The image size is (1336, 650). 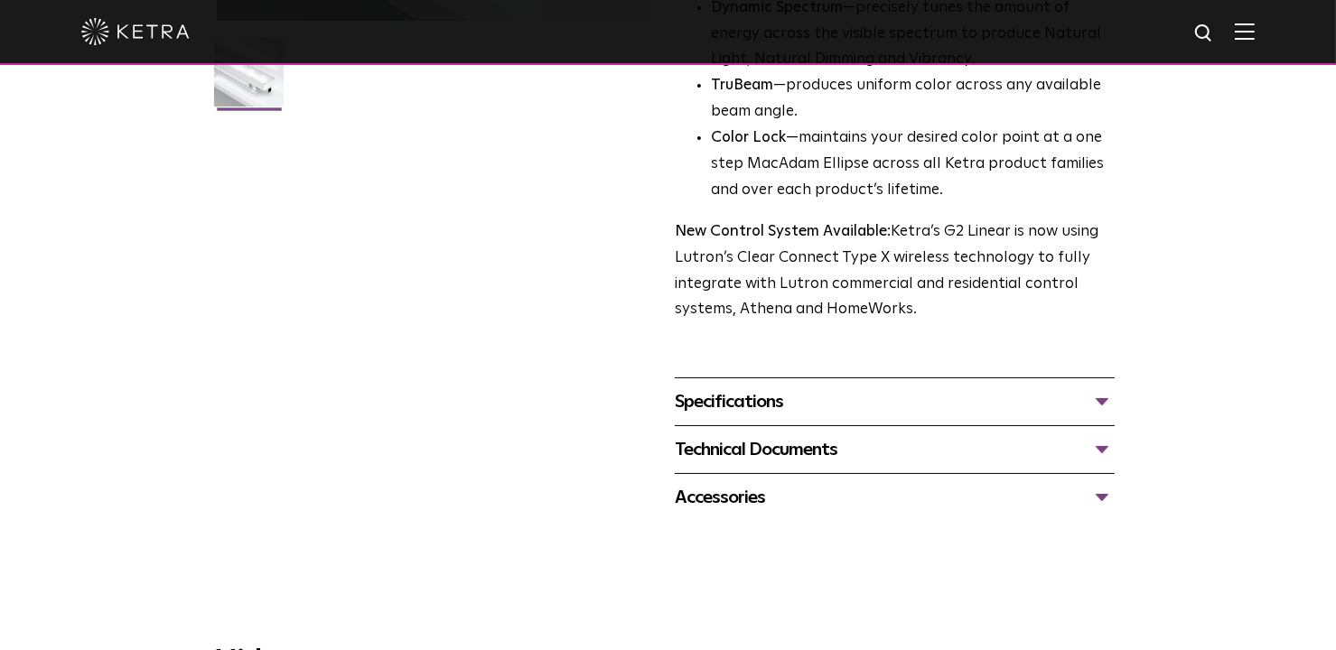 I want to click on strong: New Control System Available:, so click(x=782, y=231).